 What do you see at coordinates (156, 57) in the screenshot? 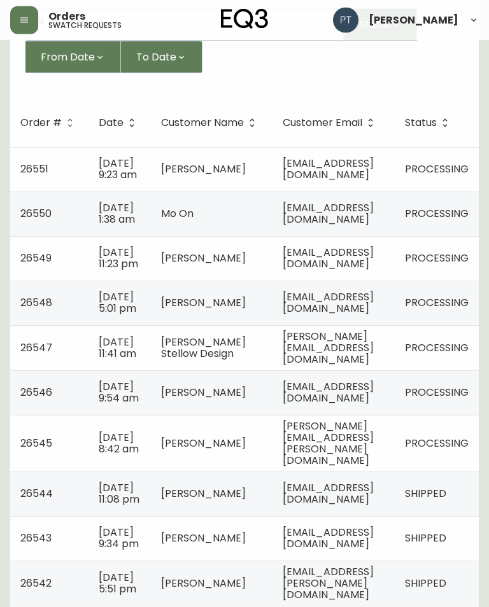
I see `span: To Date` at bounding box center [156, 57].